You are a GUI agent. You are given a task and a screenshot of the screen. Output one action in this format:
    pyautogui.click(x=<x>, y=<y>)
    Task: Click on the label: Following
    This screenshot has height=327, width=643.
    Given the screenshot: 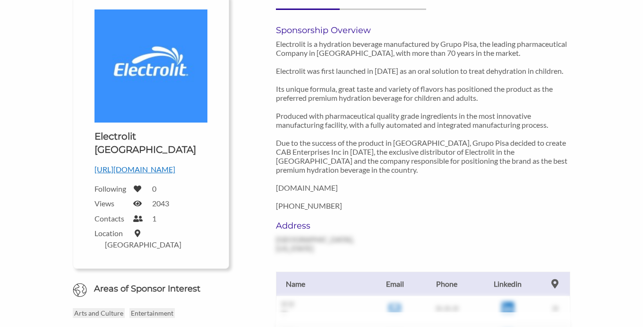 What is the action you would take?
    pyautogui.click(x=111, y=188)
    